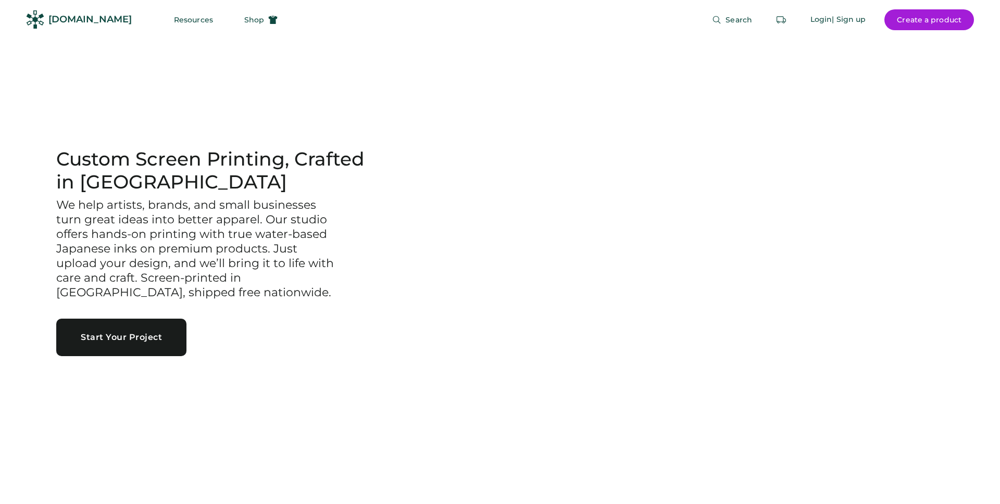  I want to click on button: Start Your Project, so click(121, 338).